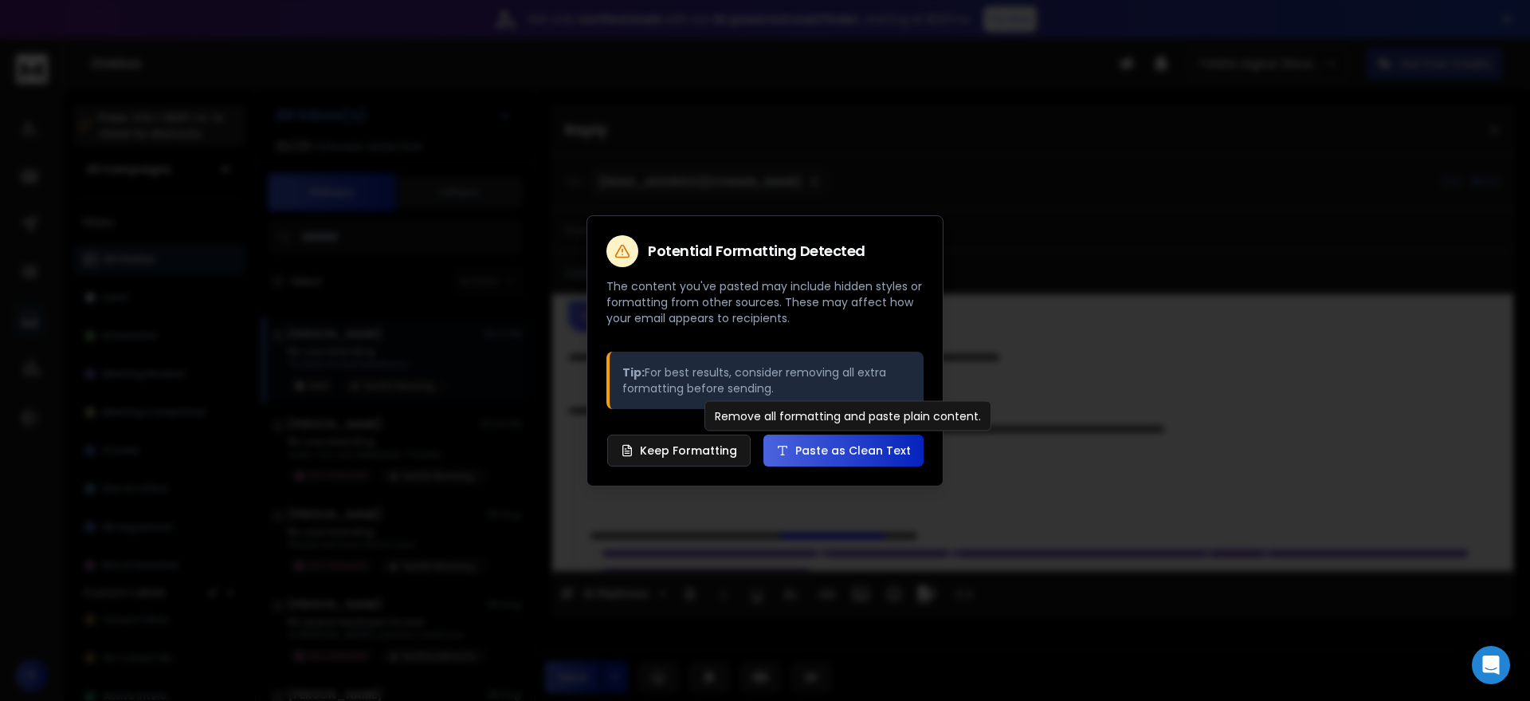 The width and height of the screenshot is (1530, 701). Describe the element at coordinates (765, 302) in the screenshot. I see `p: The content you've pasted may include hidden styles or formatting from other sources. These may a...` at that location.